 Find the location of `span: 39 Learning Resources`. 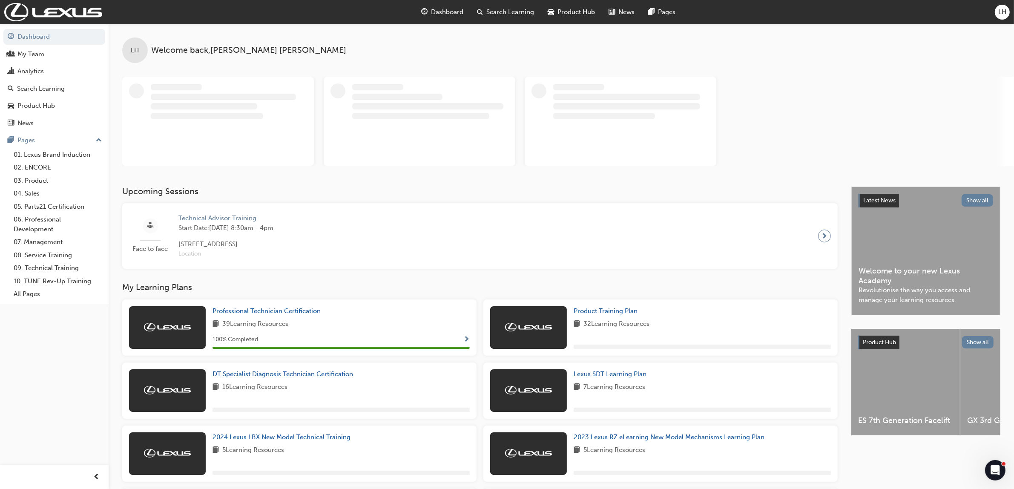

span: 39 Learning Resources is located at coordinates (255, 324).